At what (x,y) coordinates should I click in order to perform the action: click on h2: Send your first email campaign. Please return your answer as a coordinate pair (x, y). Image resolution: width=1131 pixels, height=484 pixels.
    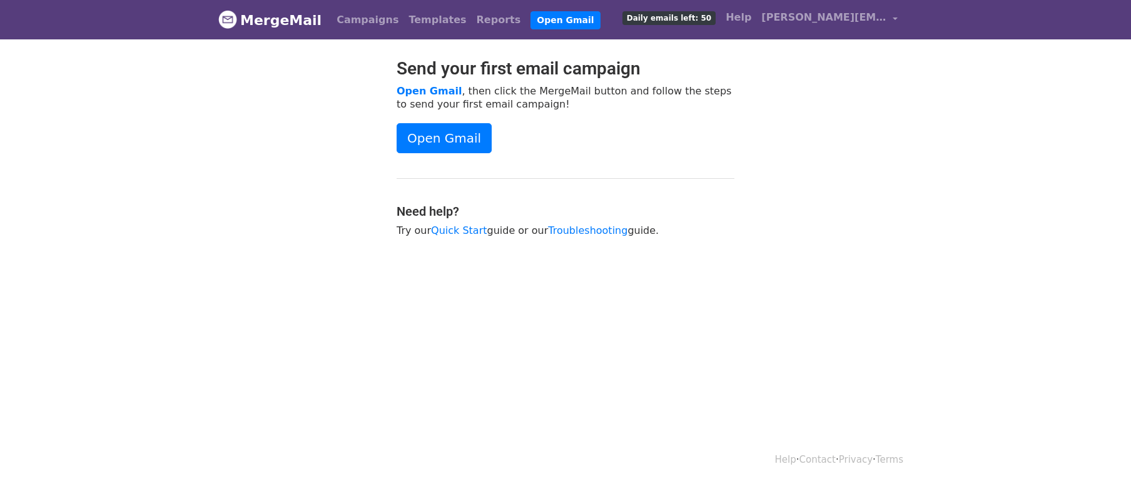
    Looking at the image, I should click on (566, 69).